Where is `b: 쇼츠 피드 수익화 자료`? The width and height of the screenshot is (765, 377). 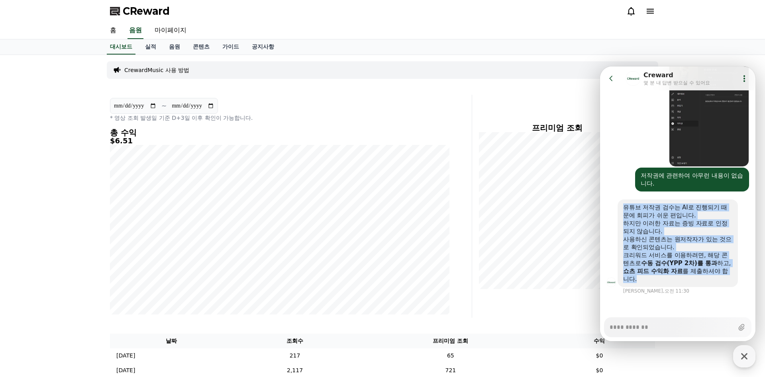 b: 쇼츠 피드 수익화 자료 is located at coordinates (53, 205).